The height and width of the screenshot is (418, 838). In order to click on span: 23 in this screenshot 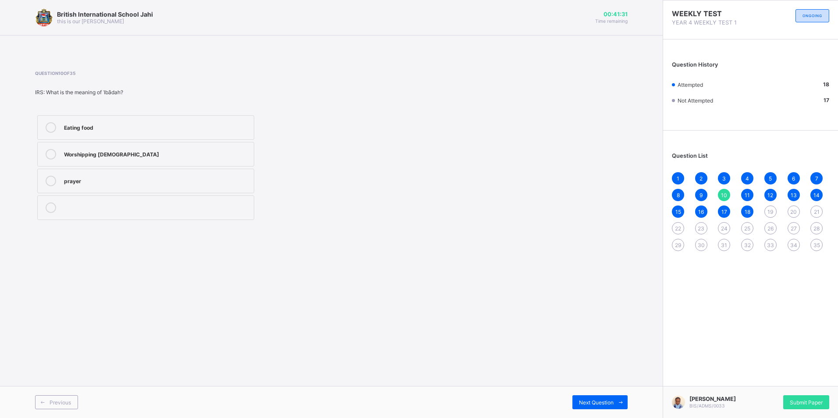, I will do `click(701, 228)`.